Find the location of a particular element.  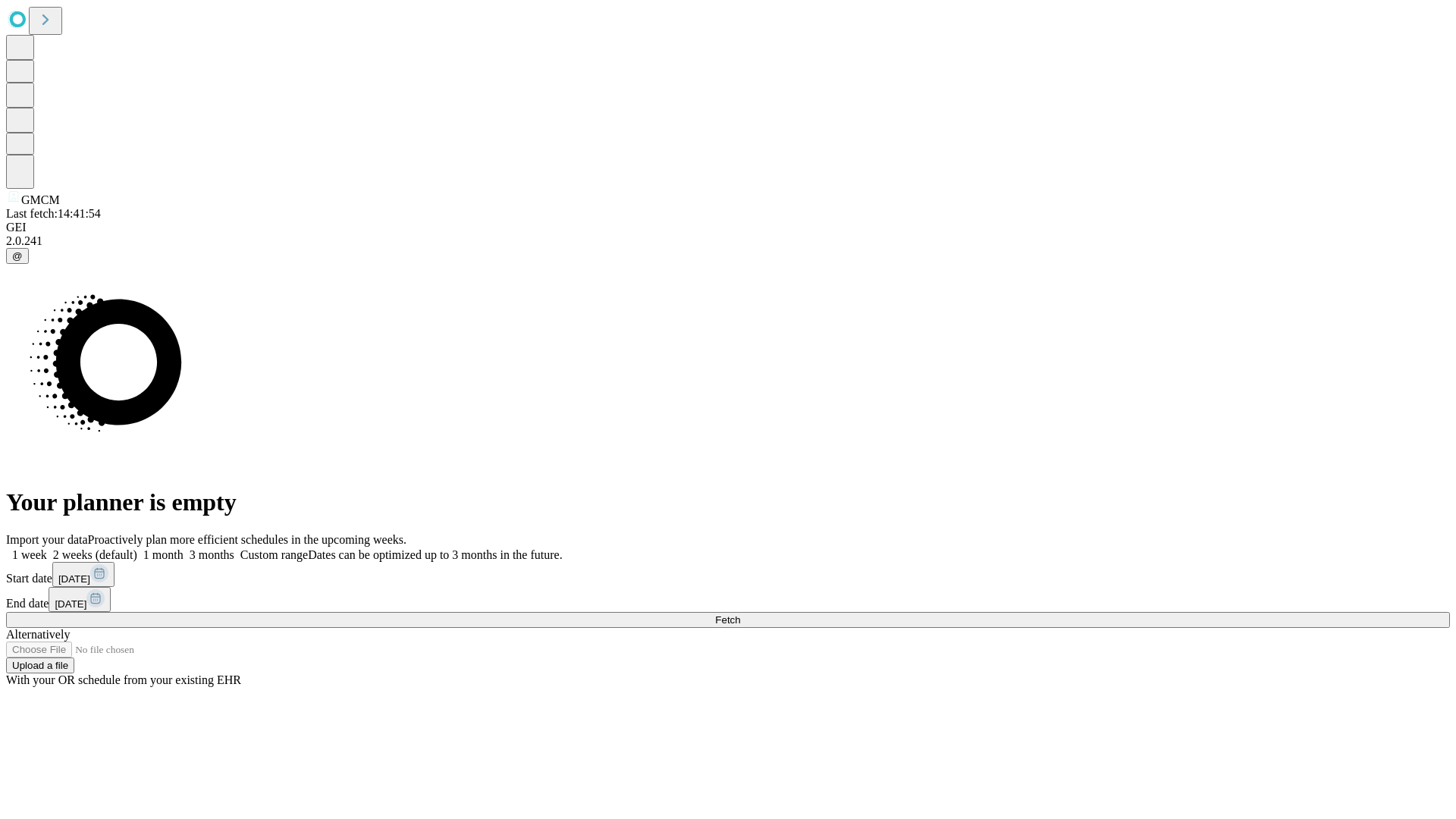

span: Dates can be optimized up to 3 months in the future. is located at coordinates (435, 554).